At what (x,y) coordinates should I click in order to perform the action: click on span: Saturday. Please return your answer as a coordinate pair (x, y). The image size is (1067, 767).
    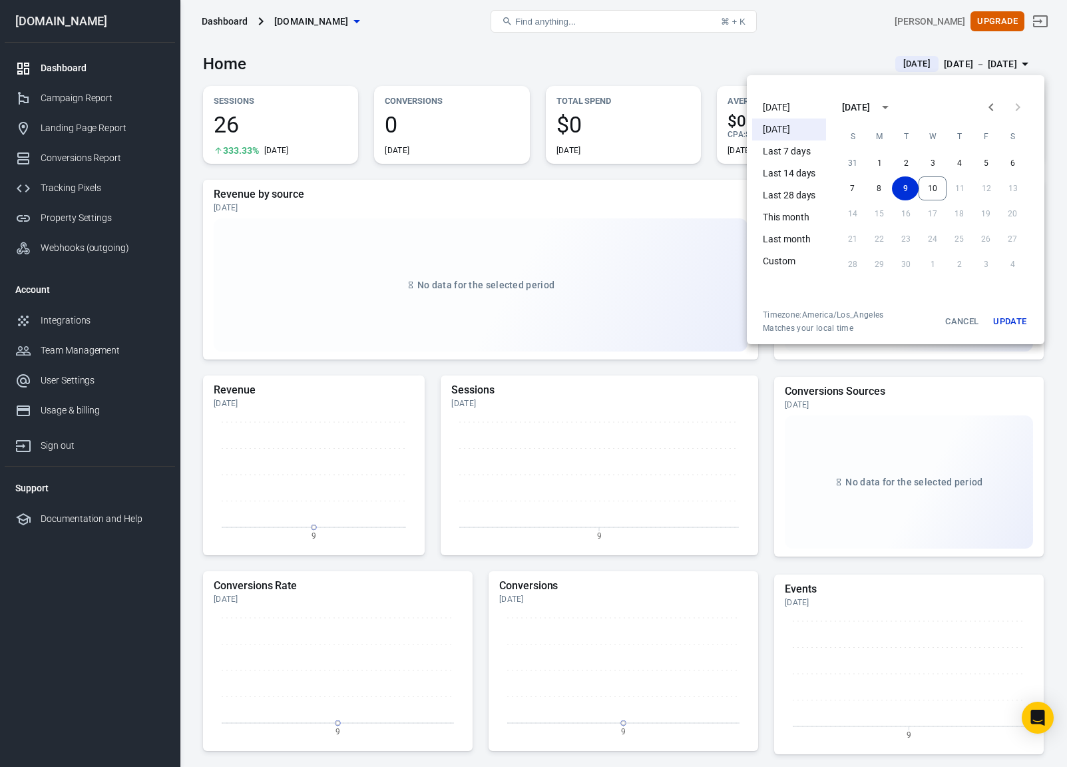
    Looking at the image, I should click on (1013, 137).